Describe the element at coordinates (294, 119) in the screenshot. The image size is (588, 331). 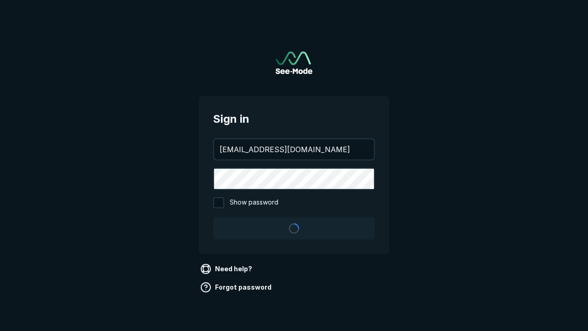
I see `span: Sign in` at that location.